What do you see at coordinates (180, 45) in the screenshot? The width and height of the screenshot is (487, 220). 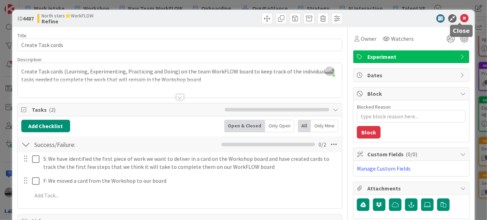 I see `input: type card name here...` at bounding box center [180, 45].